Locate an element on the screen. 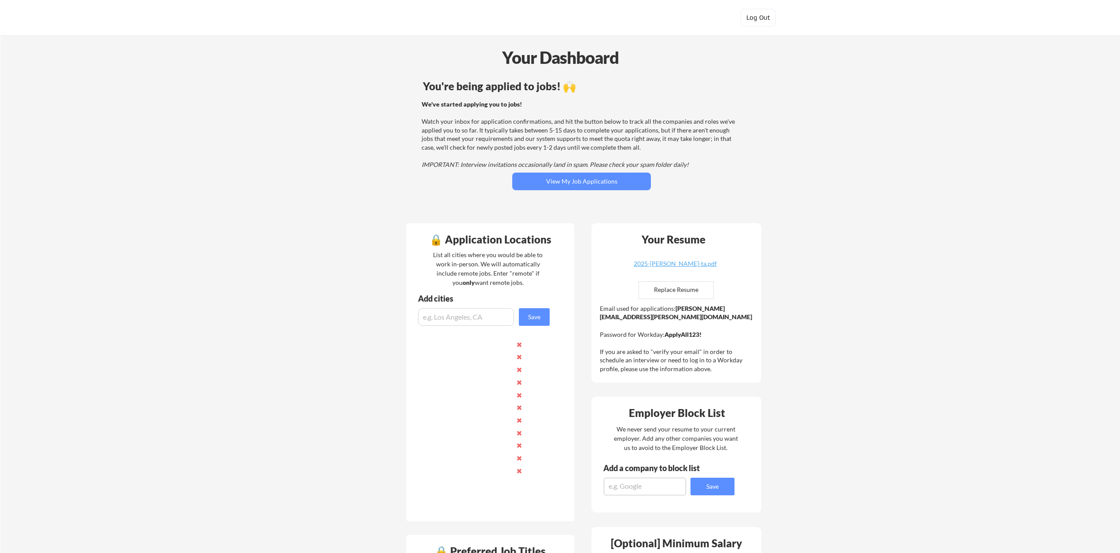 The image size is (1120, 553). strong: ApplyAll123! is located at coordinates (683, 334).